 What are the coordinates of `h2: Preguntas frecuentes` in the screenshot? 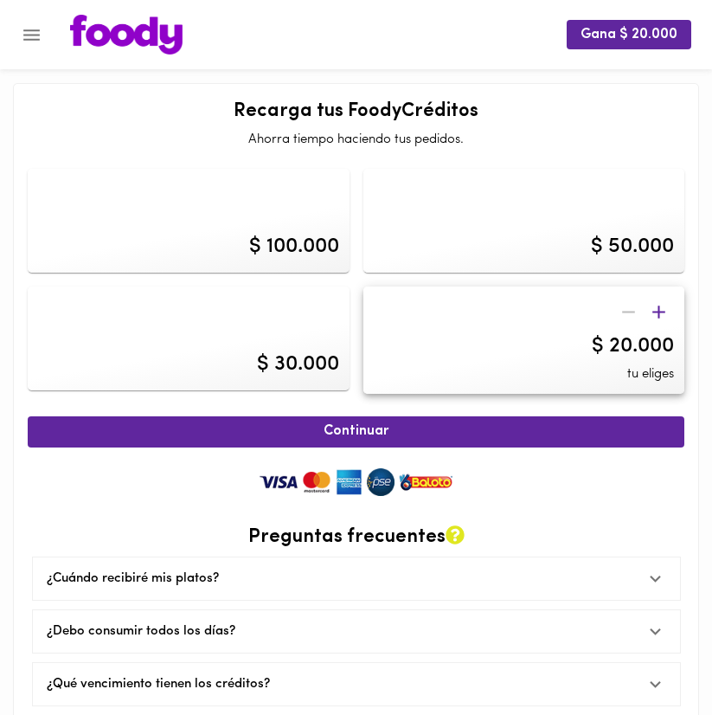 It's located at (356, 536).